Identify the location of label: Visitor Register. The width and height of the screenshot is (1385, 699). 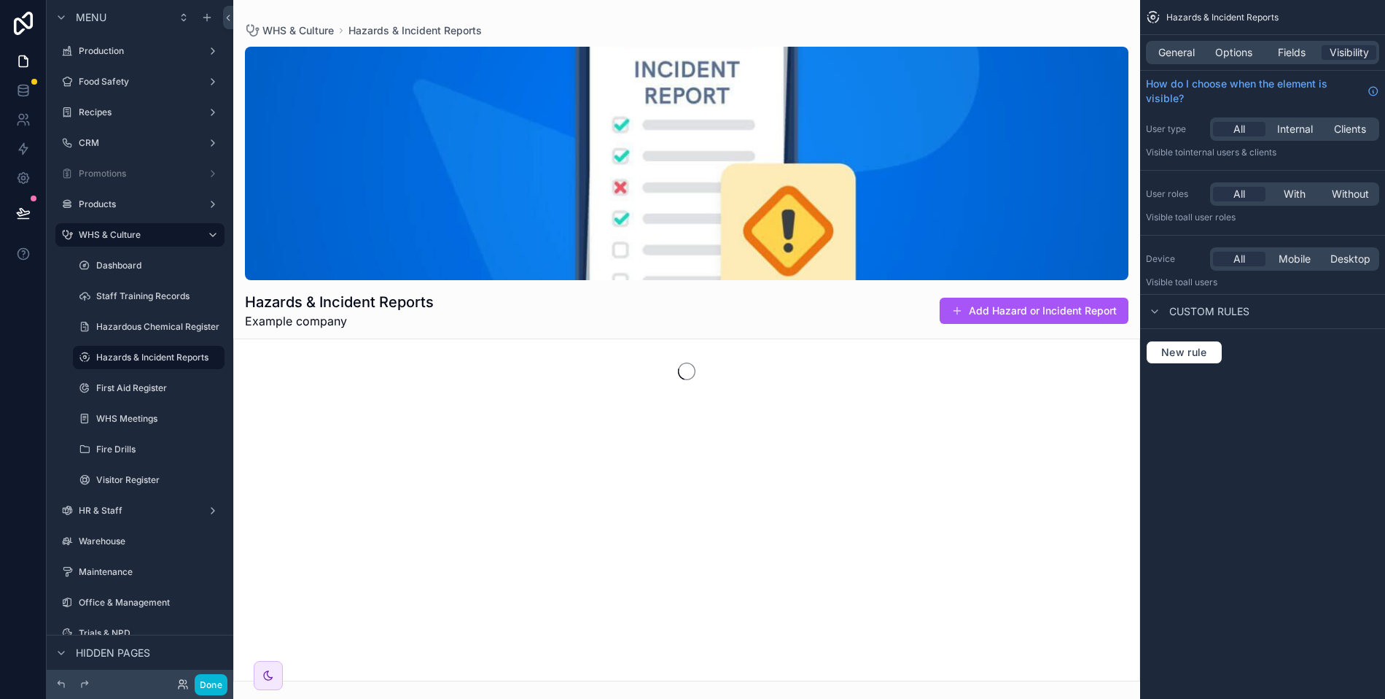
(159, 480).